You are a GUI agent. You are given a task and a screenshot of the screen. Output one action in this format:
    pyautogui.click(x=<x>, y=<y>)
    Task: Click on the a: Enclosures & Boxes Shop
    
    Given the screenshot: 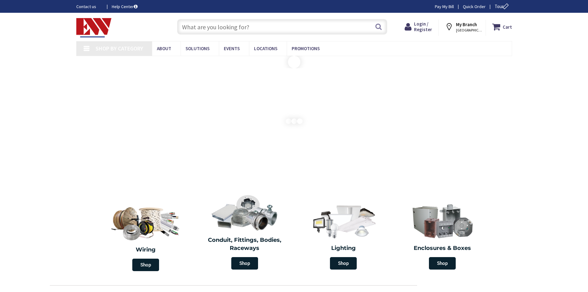 What is the action you would take?
    pyautogui.click(x=443, y=236)
    